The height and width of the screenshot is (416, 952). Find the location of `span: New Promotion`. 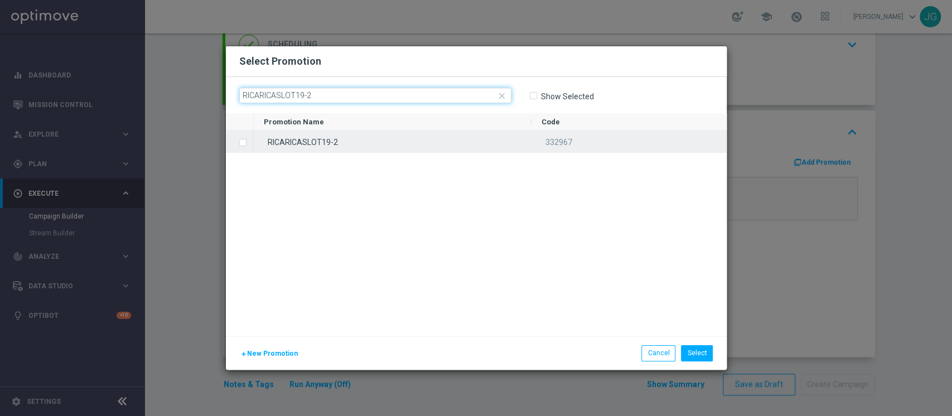

span: New Promotion is located at coordinates (272, 354).